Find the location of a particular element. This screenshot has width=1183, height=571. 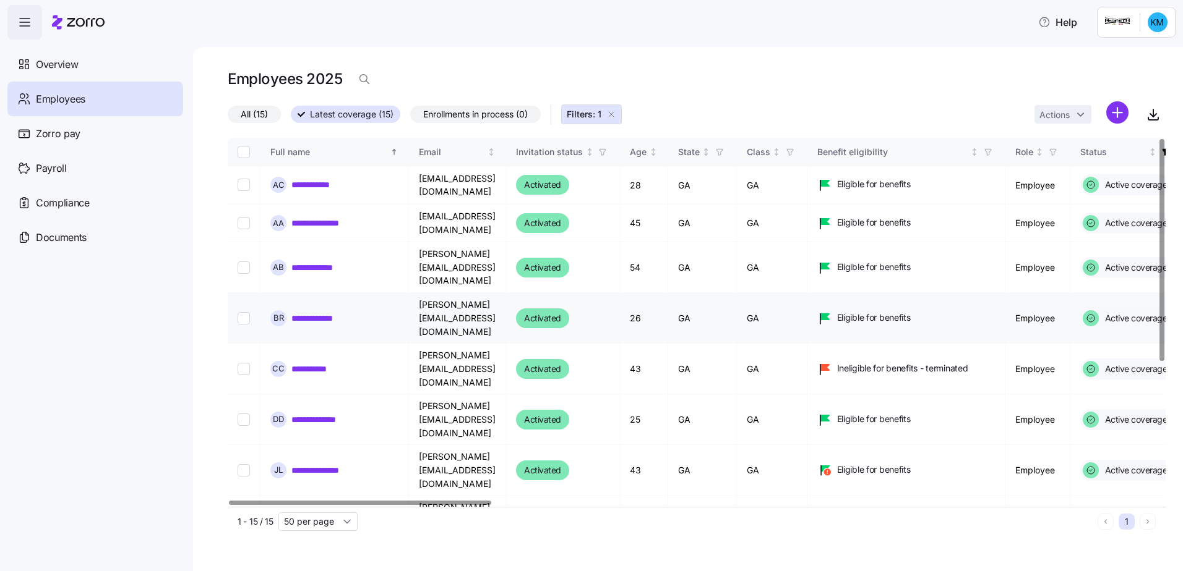

th: AgeNot sorted is located at coordinates (644, 152).